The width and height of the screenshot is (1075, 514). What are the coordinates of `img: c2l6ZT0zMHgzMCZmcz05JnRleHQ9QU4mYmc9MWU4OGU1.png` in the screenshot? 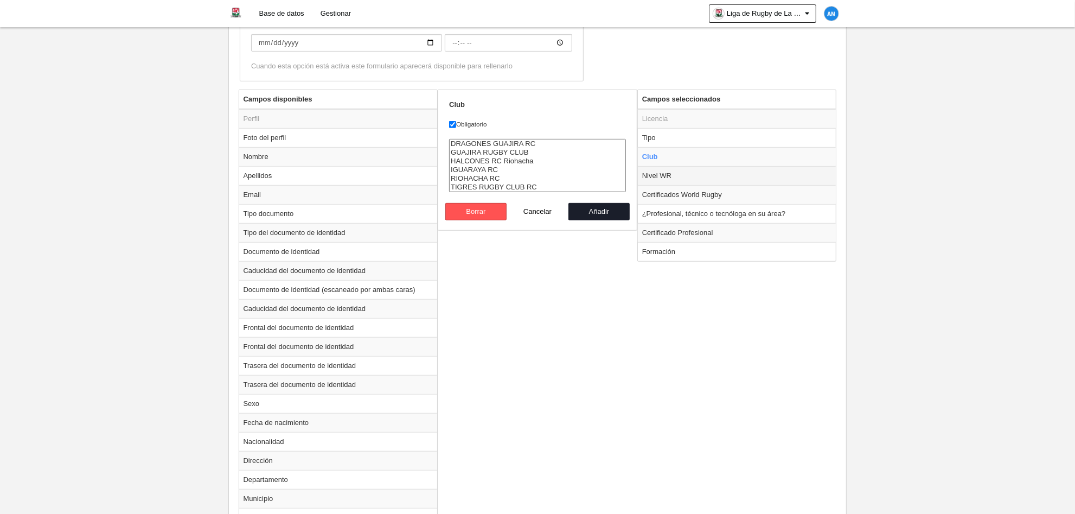 It's located at (832, 14).